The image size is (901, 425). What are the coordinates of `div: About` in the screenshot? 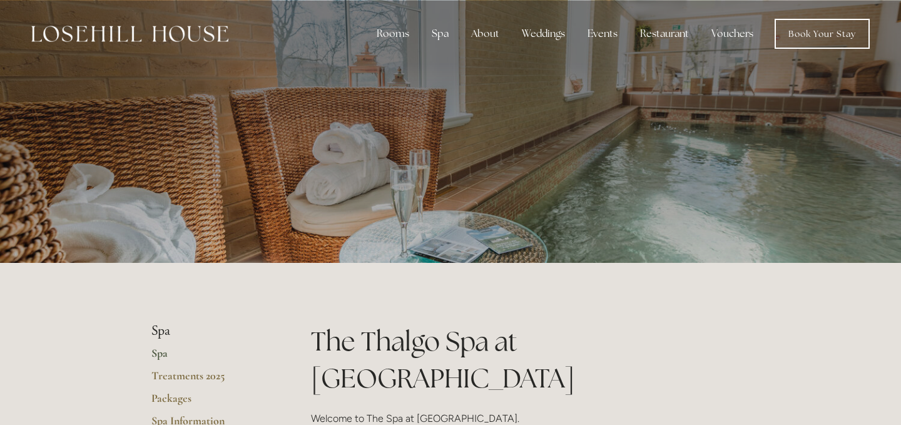 It's located at (485, 34).